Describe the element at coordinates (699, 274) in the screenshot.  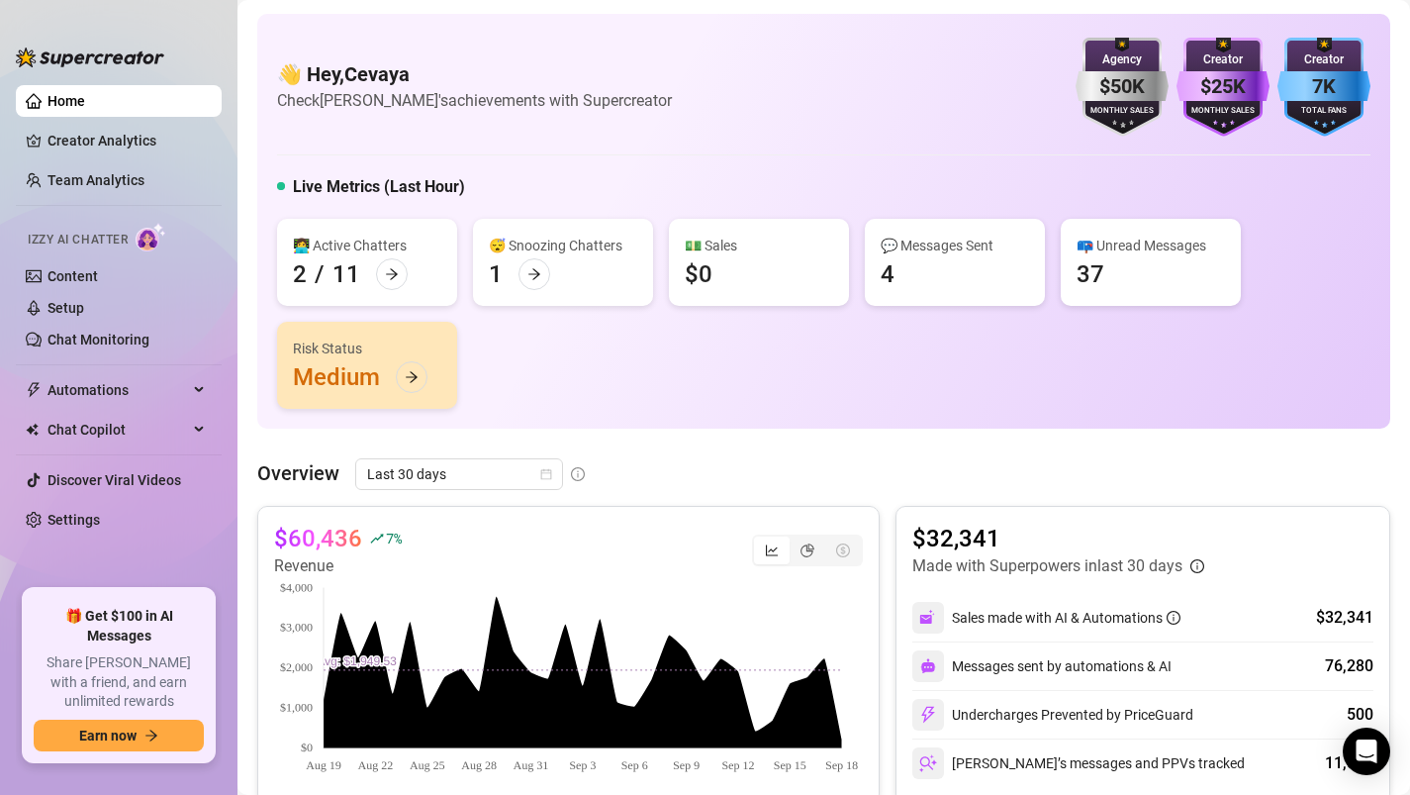
I see `div: $0` at that location.